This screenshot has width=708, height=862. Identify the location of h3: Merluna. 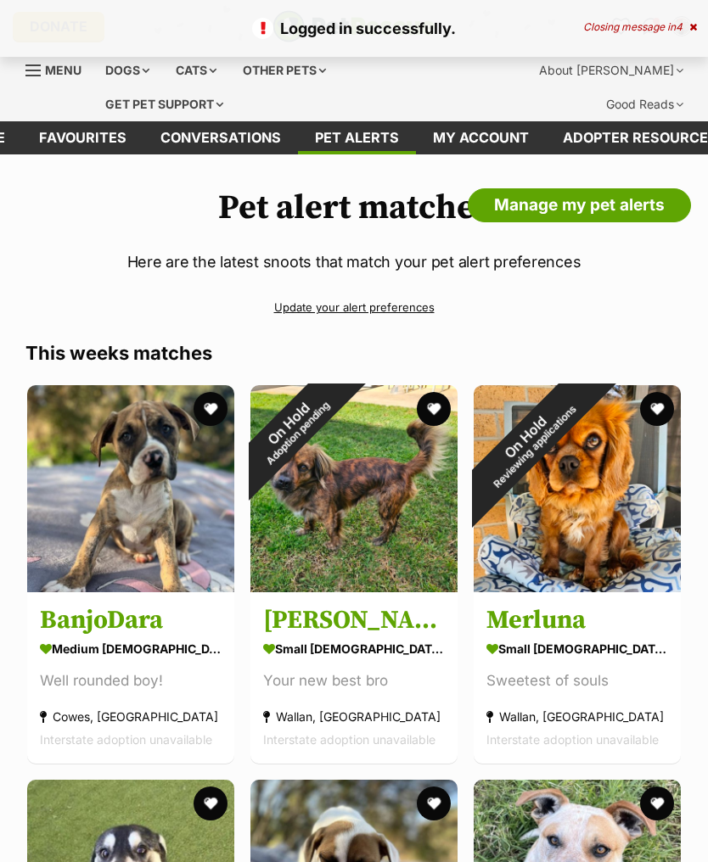
(577, 620).